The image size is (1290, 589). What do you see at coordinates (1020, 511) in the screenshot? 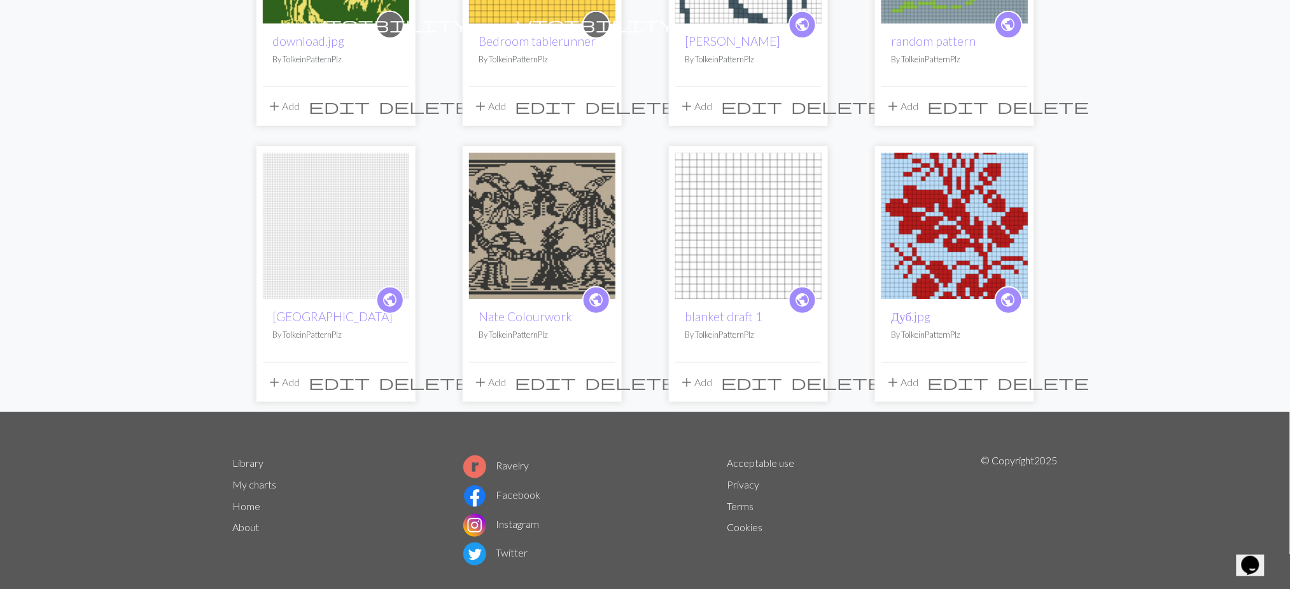
I see `p: © Copyright 2025` at bounding box center [1020, 511].